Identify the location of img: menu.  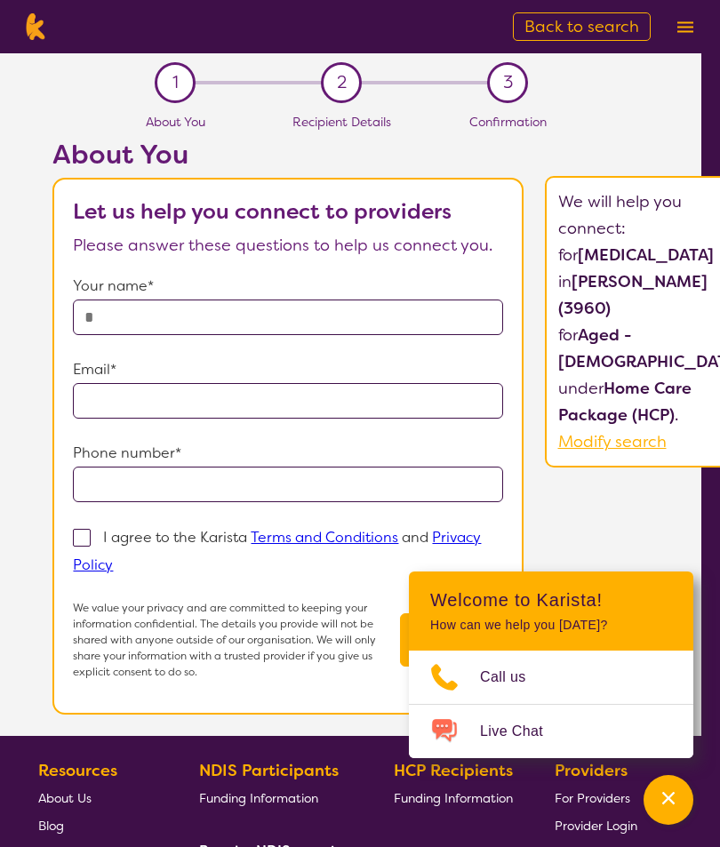
(685, 27).